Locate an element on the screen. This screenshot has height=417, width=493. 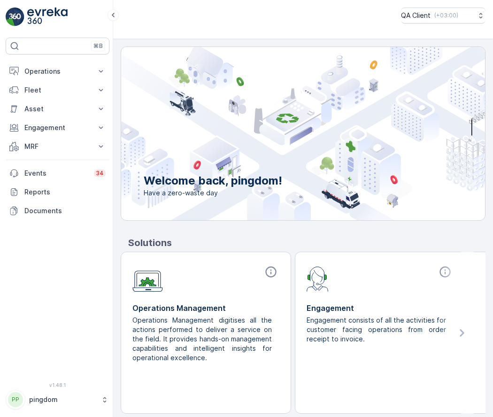
p: Solutions is located at coordinates (307, 243).